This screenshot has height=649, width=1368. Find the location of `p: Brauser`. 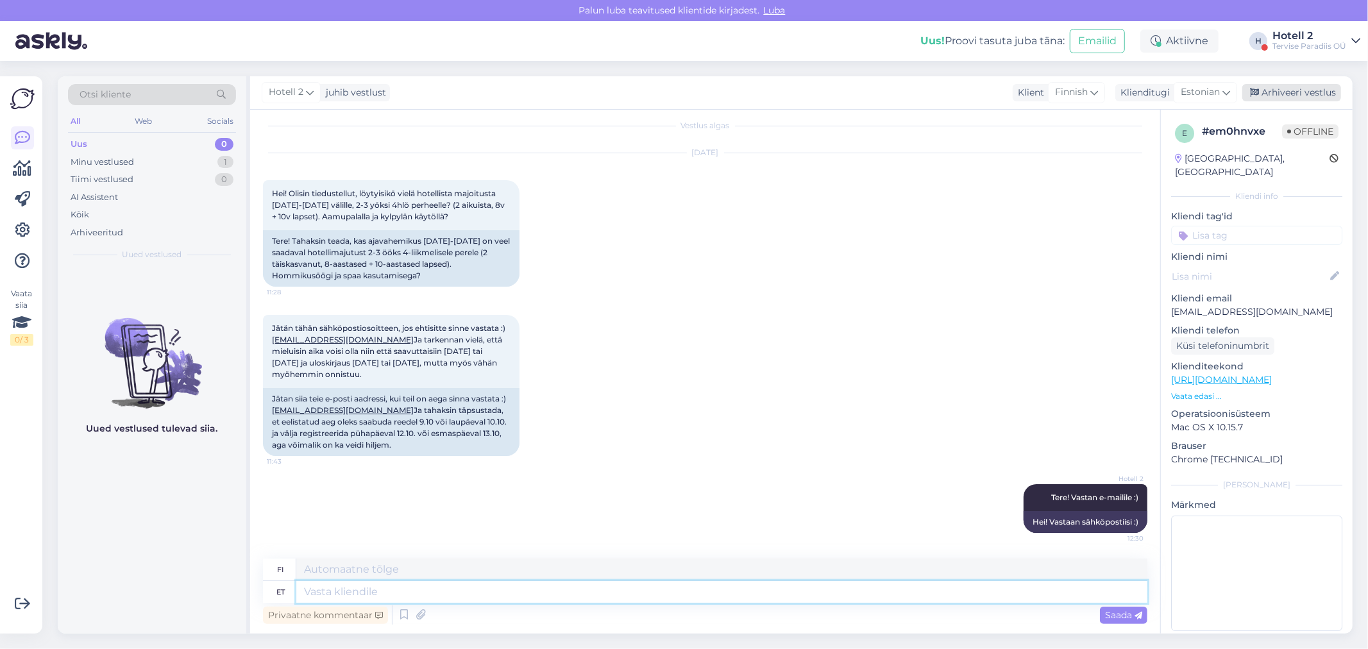

p: Brauser is located at coordinates (1256, 446).